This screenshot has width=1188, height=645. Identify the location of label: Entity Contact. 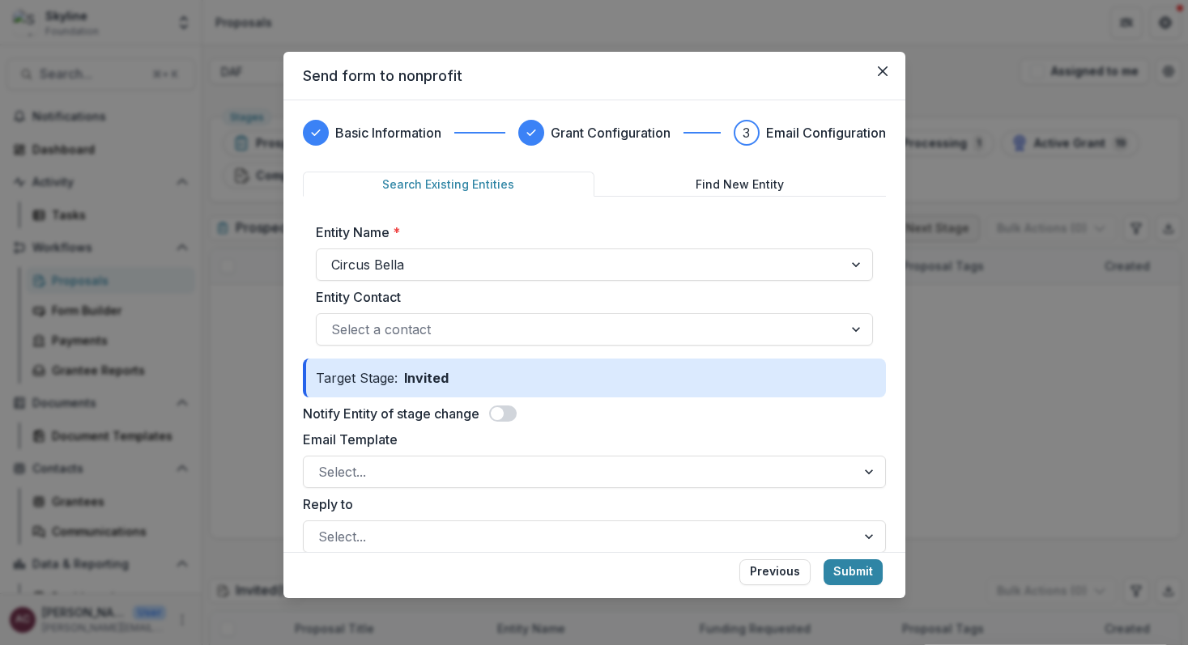
(589, 297).